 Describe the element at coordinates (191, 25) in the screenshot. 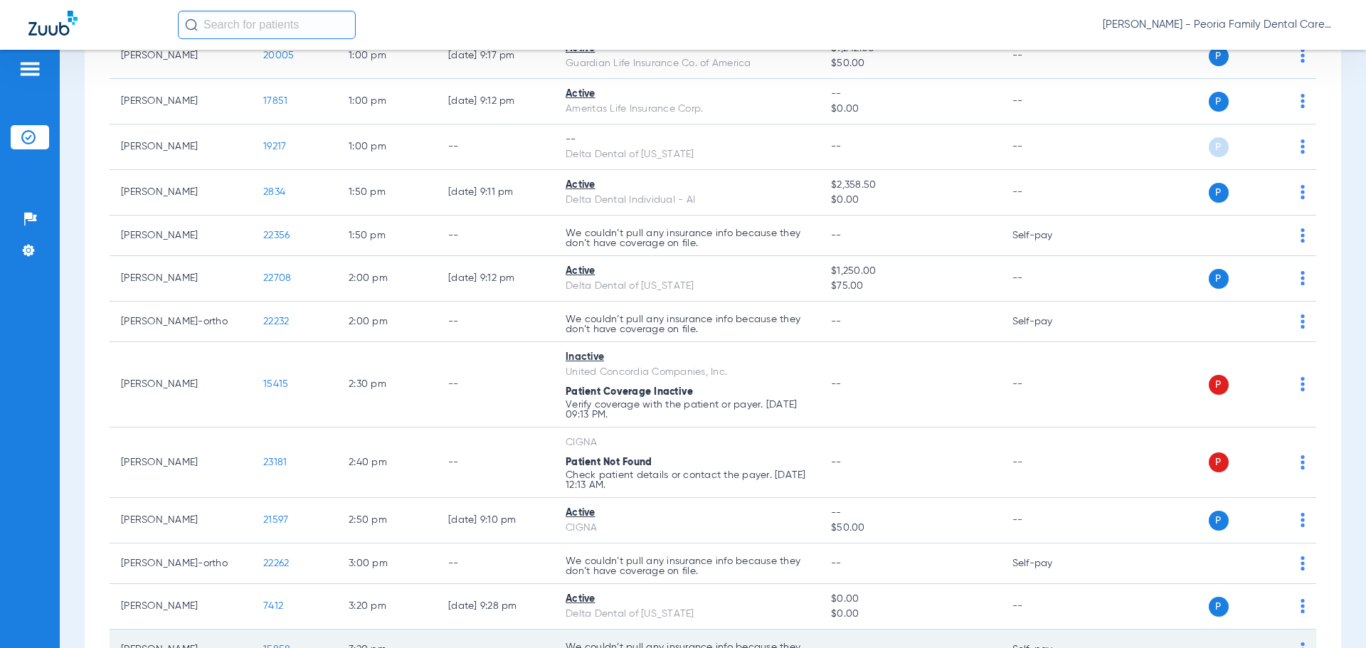

I see `img: Search Icon` at that location.